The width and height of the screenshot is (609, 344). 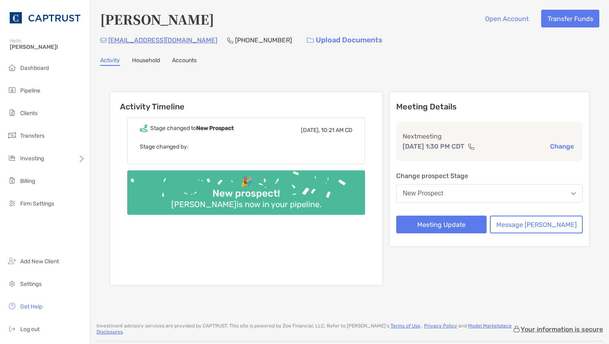 I want to click on img: add_new_client icon, so click(x=12, y=261).